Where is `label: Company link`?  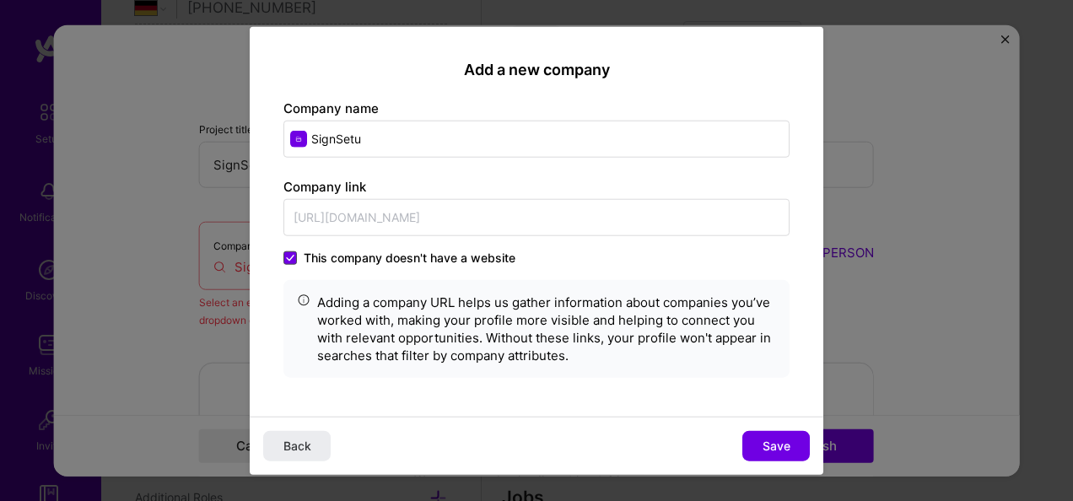
label: Company link is located at coordinates (325, 186).